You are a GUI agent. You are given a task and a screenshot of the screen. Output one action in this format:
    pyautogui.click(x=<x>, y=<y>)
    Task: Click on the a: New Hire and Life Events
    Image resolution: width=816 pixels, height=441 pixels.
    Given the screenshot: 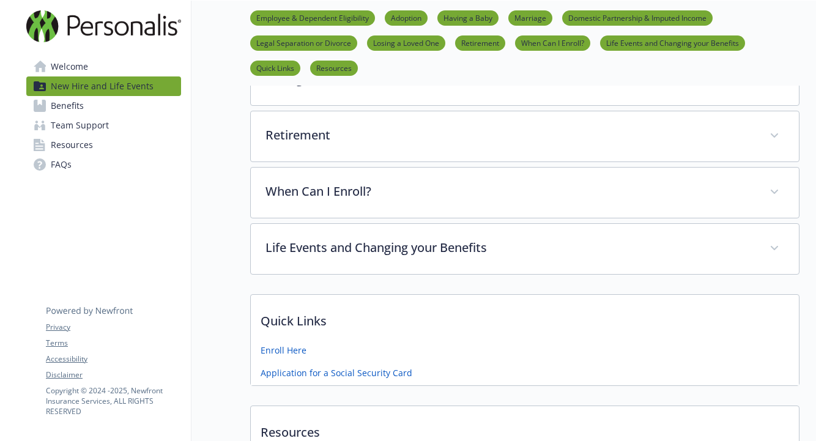 What is the action you would take?
    pyautogui.click(x=103, y=86)
    